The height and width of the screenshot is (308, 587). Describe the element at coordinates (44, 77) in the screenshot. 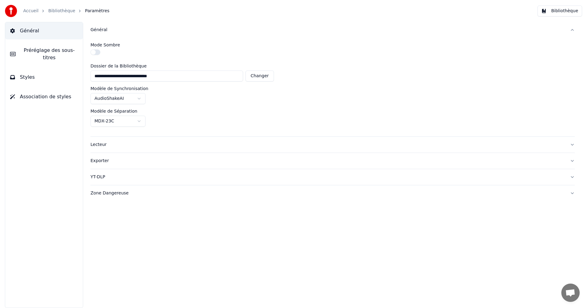

I see `button: Styles` at that location.